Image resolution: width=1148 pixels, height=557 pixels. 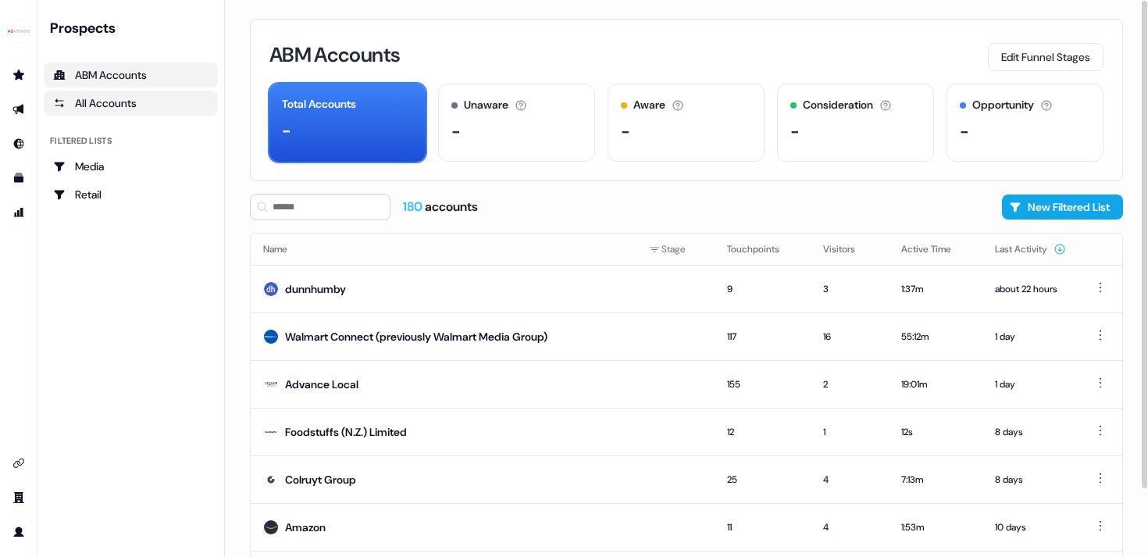 What do you see at coordinates (19, 532) in the screenshot?
I see `a: Go to profile` at bounding box center [19, 532].